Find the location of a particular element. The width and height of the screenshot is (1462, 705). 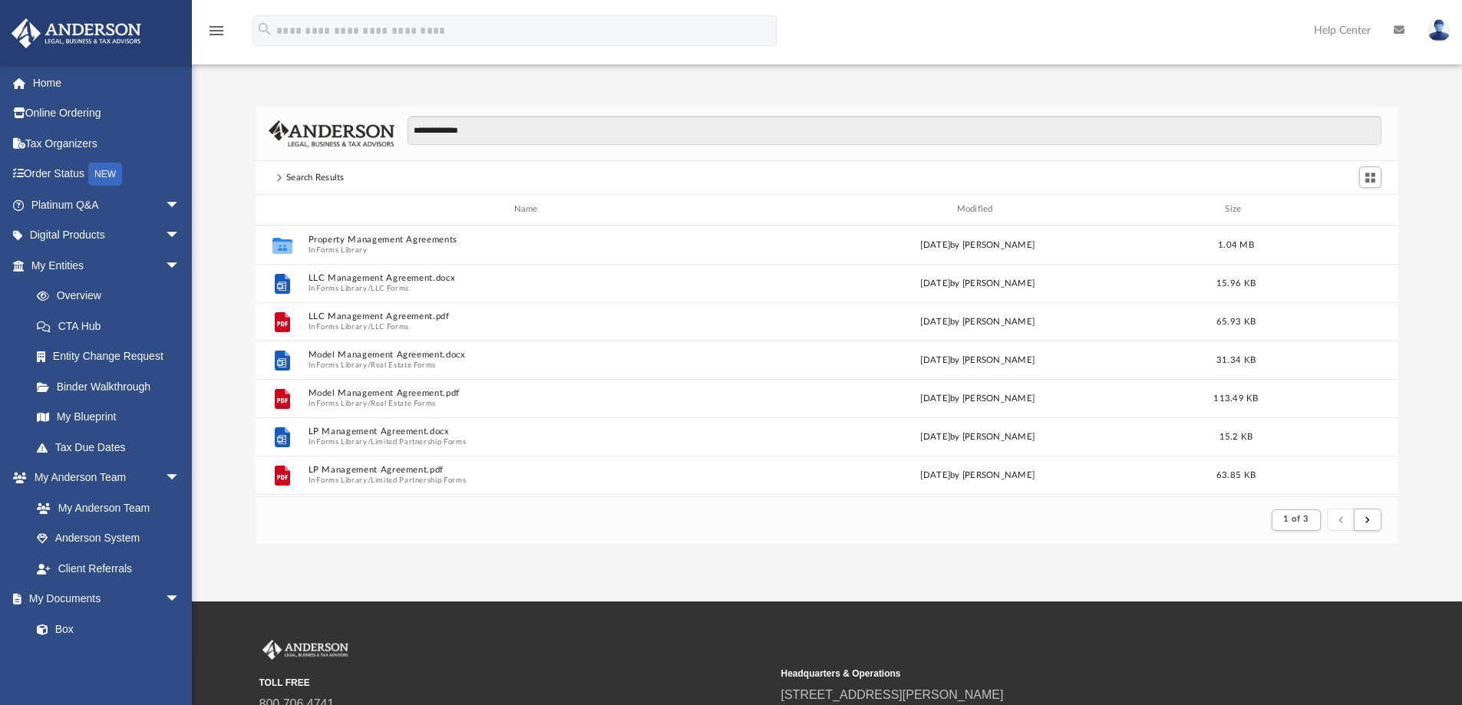

i: search is located at coordinates (265, 29).